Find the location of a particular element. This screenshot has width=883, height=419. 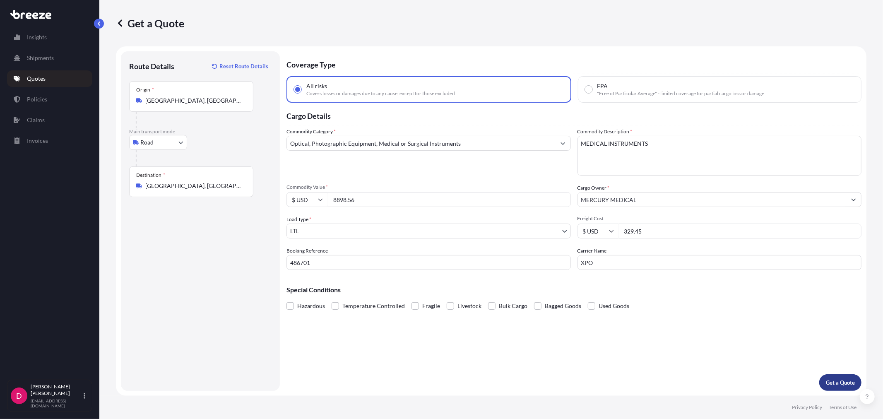

span: All risks is located at coordinates (317, 86).